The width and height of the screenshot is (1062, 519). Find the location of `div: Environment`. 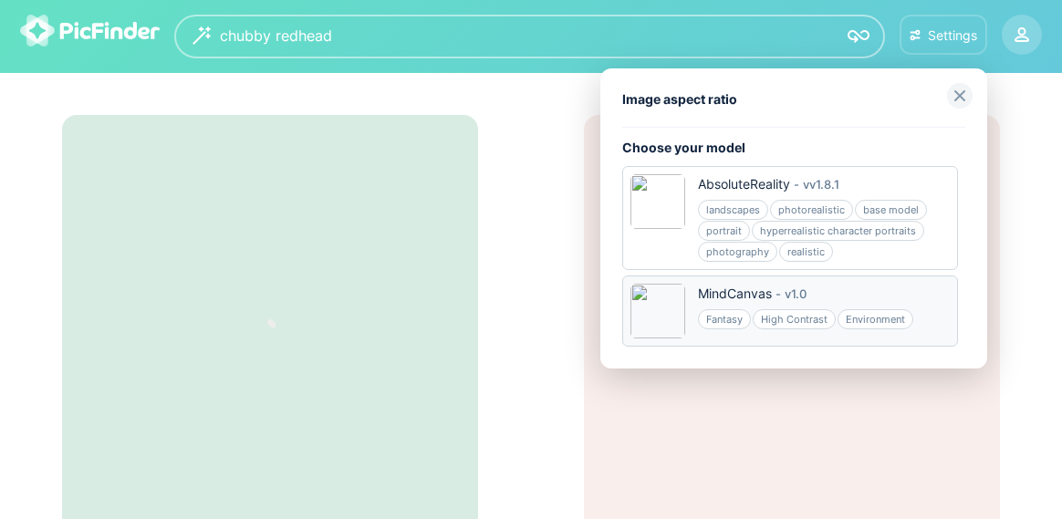

div: Environment is located at coordinates (875, 319).